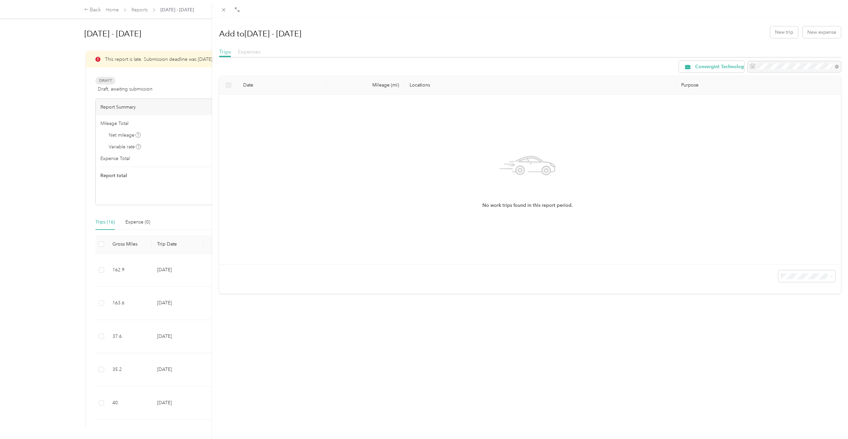 This screenshot has width=848, height=439. Describe the element at coordinates (282, 85) in the screenshot. I see `th: Date` at that location.